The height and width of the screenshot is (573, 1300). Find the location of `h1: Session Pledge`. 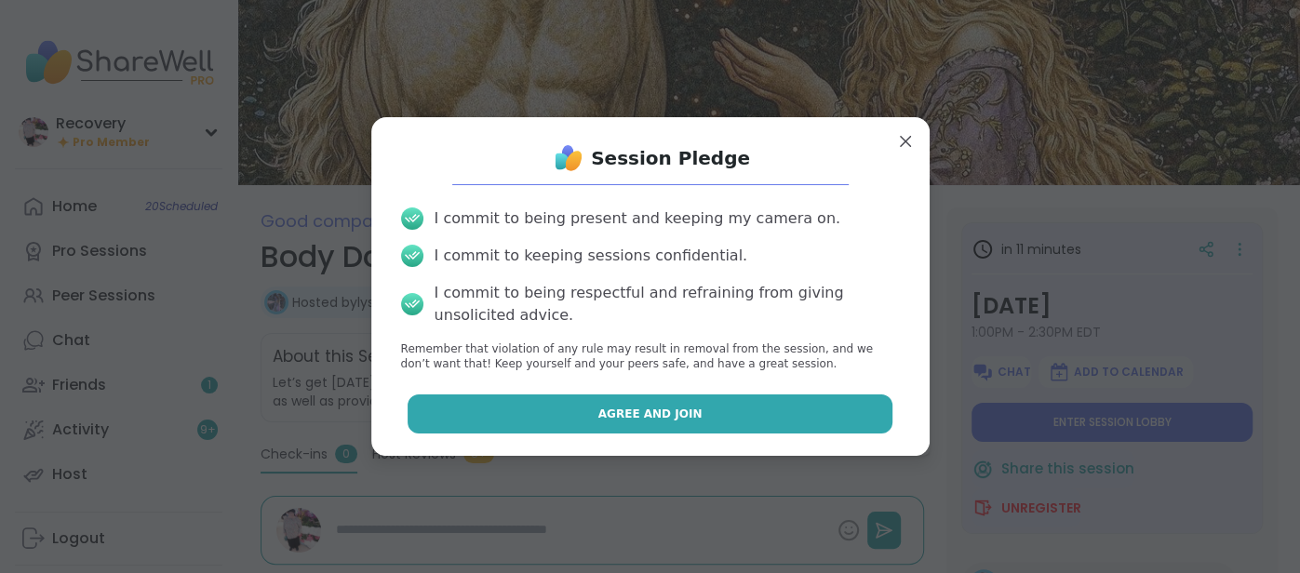

h1: Session Pledge is located at coordinates (670, 158).